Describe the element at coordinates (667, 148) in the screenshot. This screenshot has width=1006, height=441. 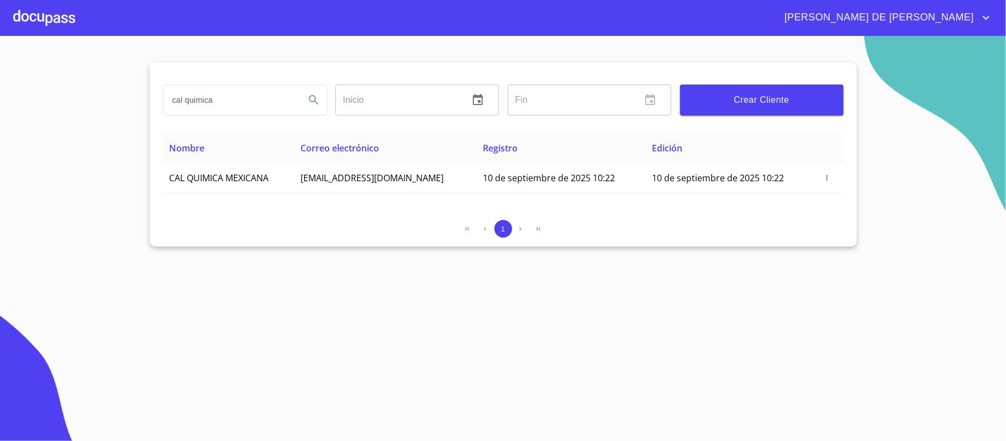
I see `span: Edición` at that location.